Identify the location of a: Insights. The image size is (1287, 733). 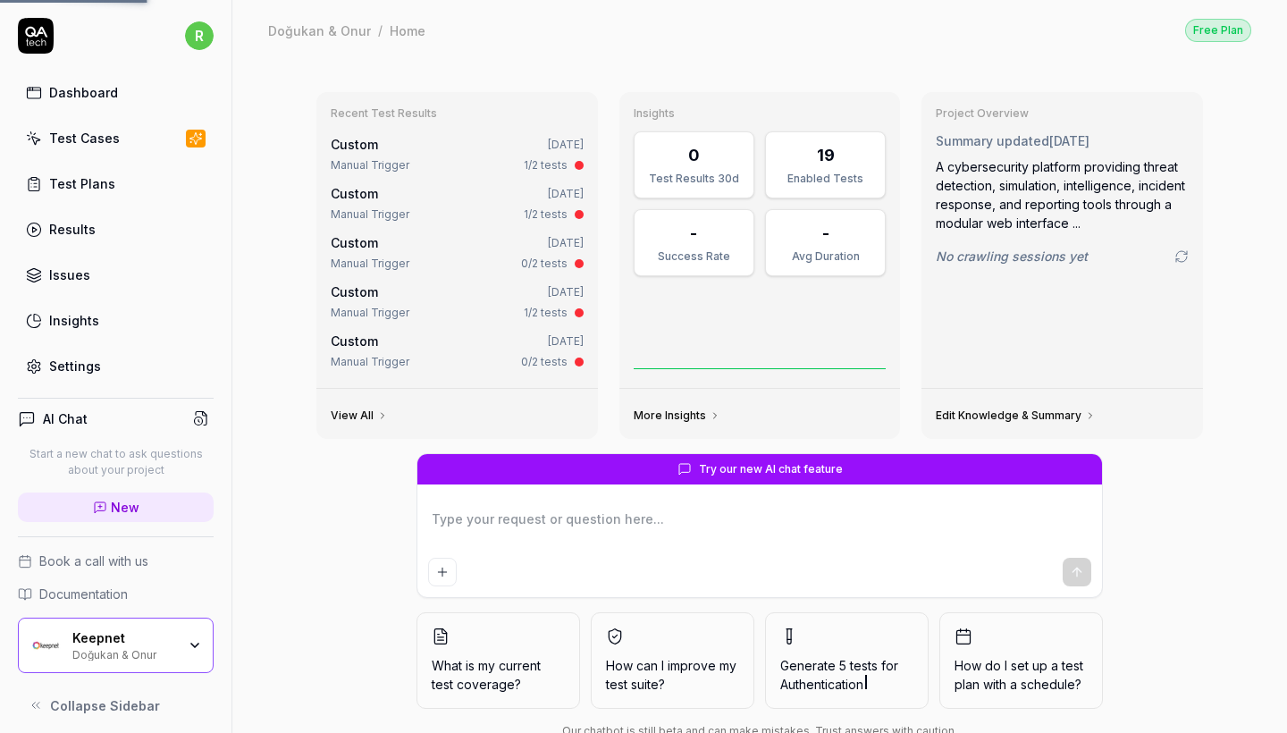
(115, 320).